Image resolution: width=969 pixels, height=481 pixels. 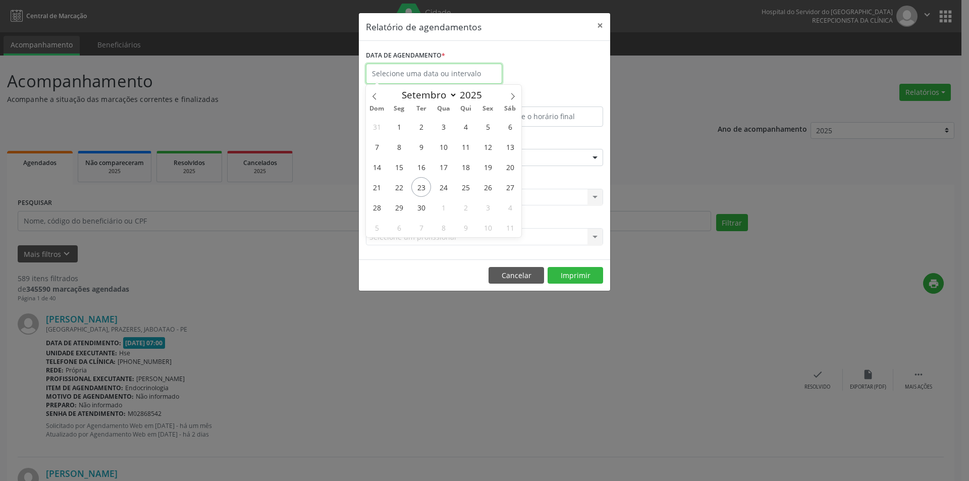 What do you see at coordinates (465, 126) in the screenshot?
I see `span: Setembro 4, 2025` at bounding box center [465, 126].